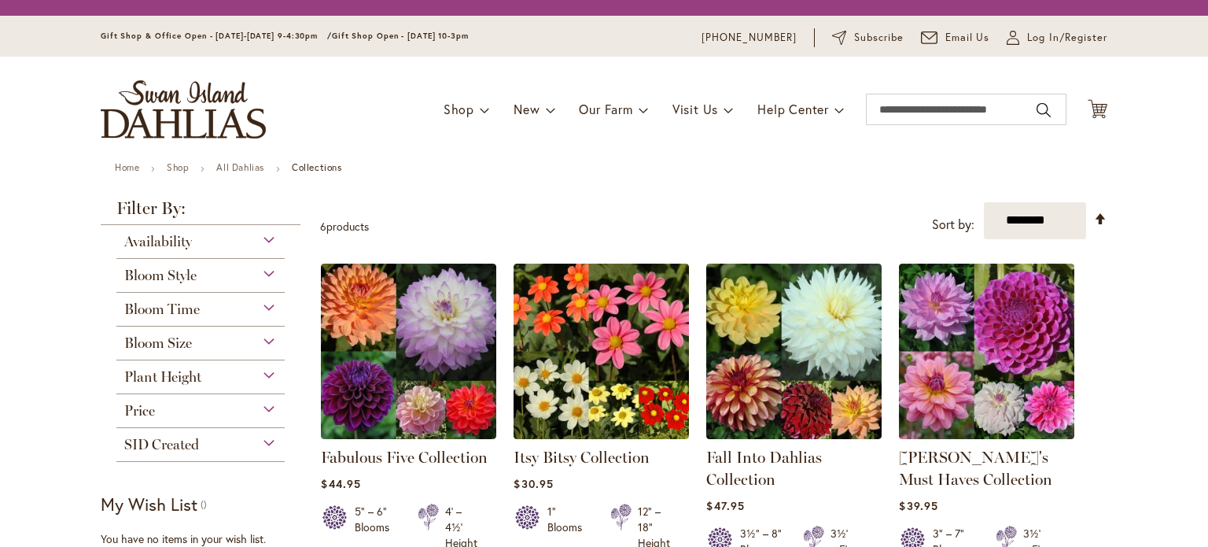 This screenshot has height=547, width=1208. I want to click on a: Subscribe, so click(868, 38).